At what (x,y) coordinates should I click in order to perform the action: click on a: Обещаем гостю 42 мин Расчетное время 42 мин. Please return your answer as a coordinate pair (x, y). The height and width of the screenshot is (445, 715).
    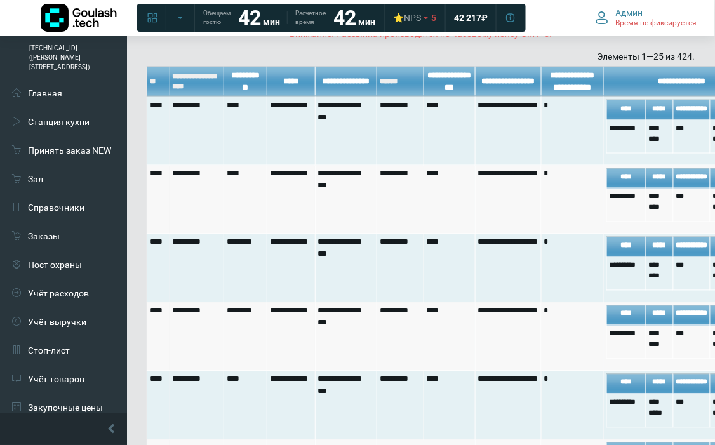
    Looking at the image, I should click on (289, 18).